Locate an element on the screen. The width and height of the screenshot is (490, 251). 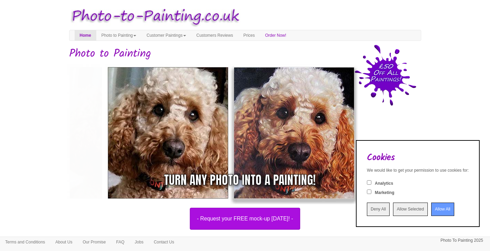
h1: Photo to Painting is located at coordinates (245, 54).